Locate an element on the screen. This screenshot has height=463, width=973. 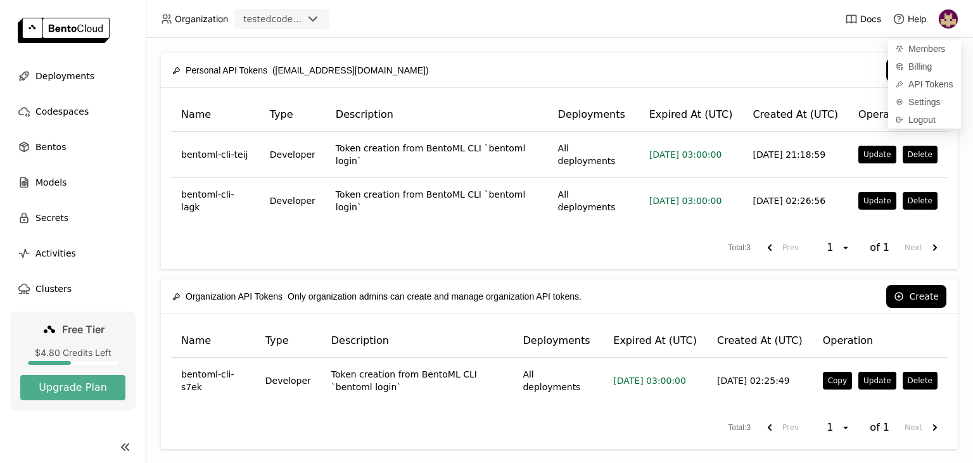
div: Logout is located at coordinates (924, 120).